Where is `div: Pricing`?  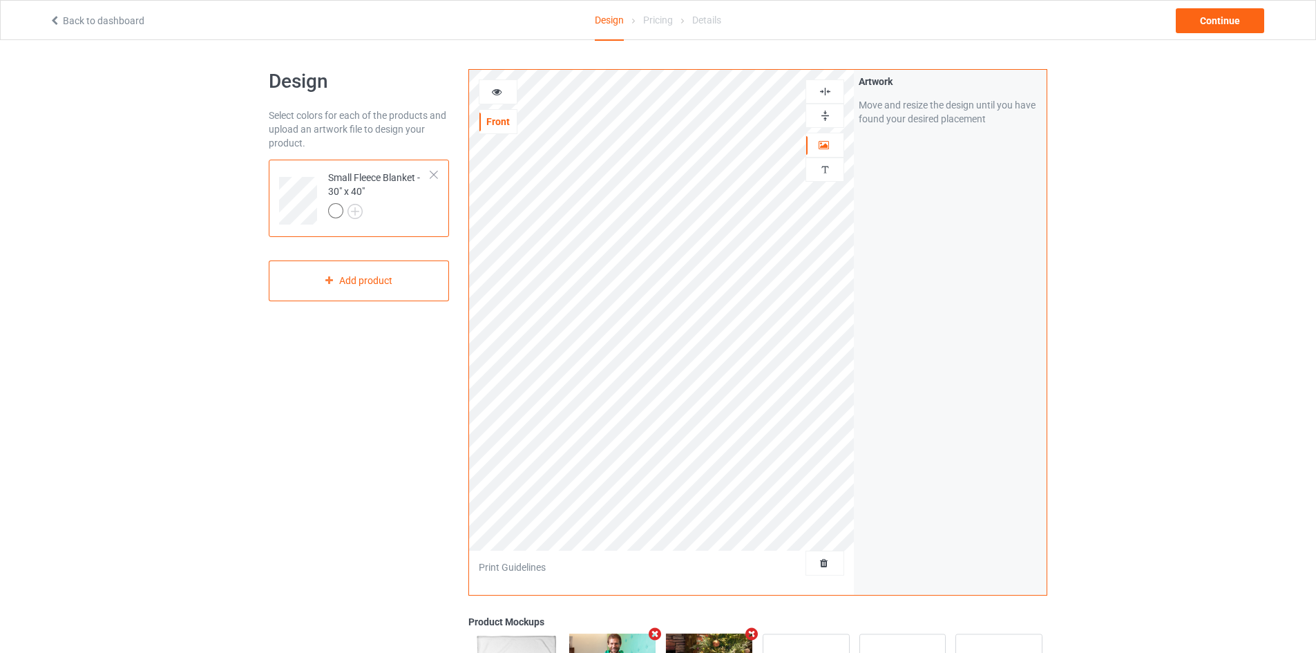 div: Pricing is located at coordinates (658, 20).